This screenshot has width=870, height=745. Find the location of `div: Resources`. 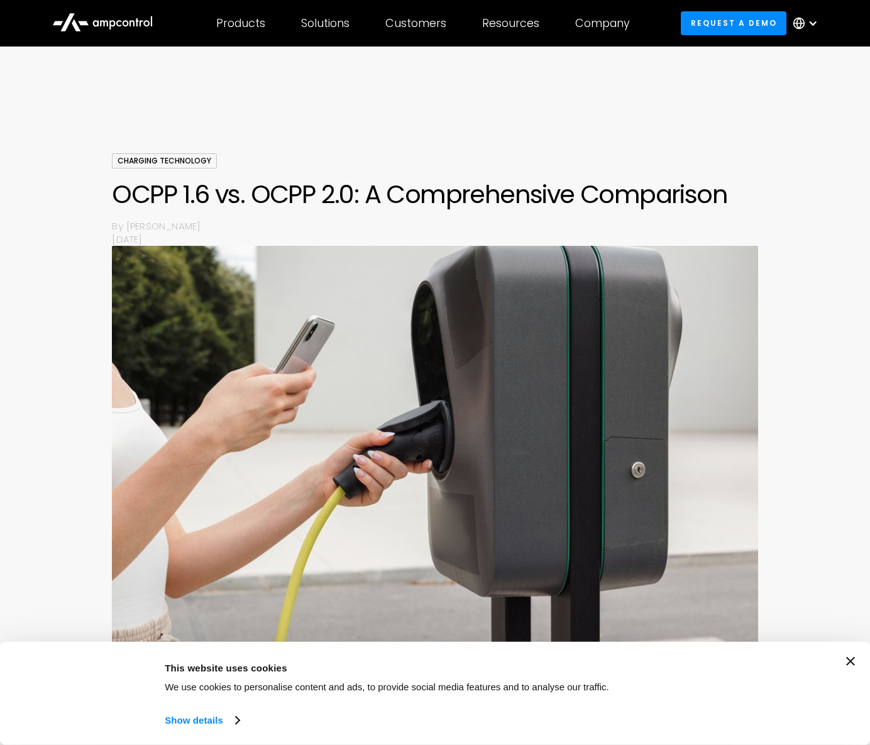

div: Resources is located at coordinates (511, 23).